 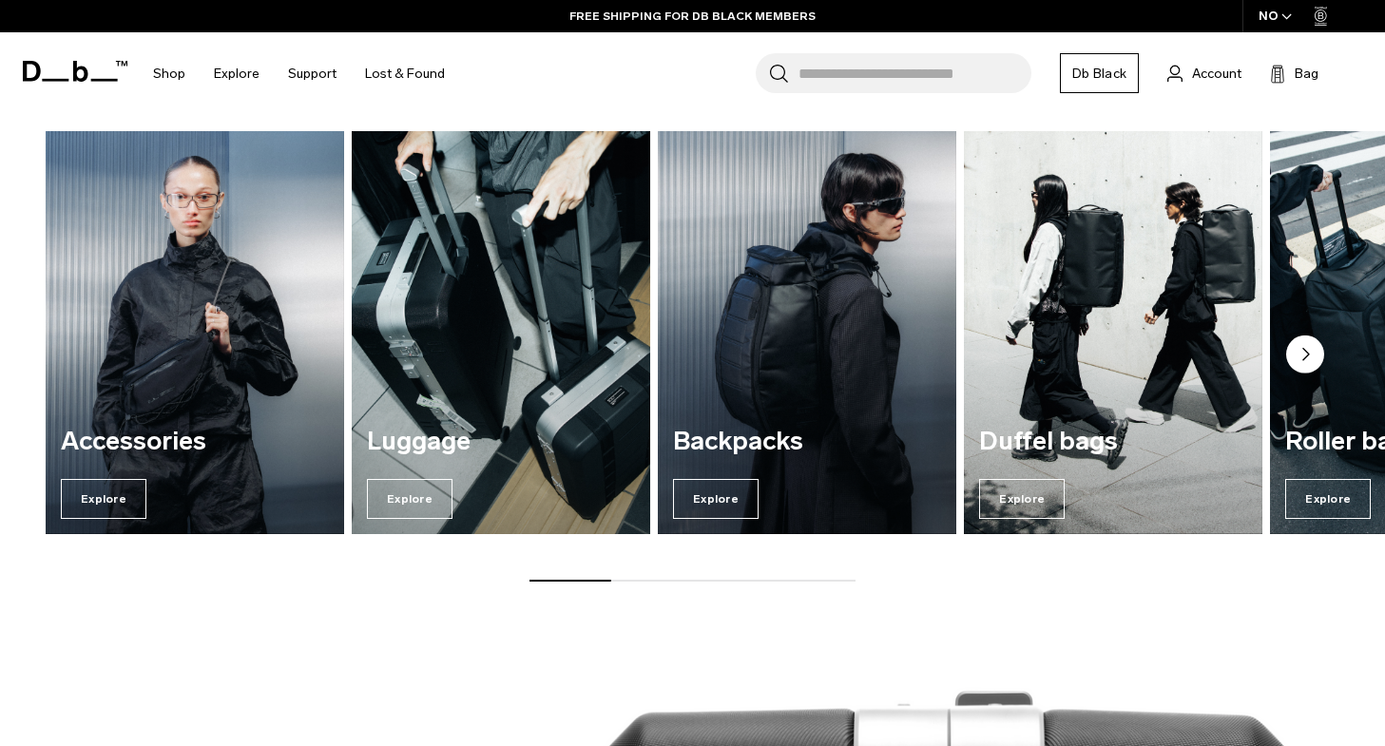 What do you see at coordinates (312, 73) in the screenshot?
I see `a: Support` at bounding box center [312, 73].